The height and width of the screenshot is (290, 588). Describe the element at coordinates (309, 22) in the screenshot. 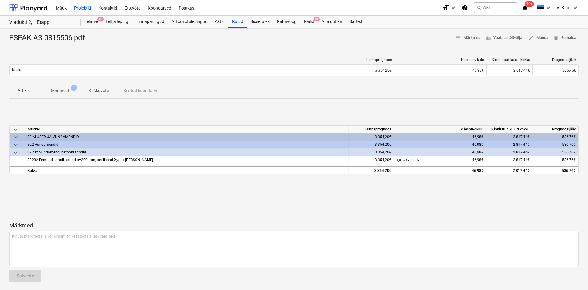

I see `div: Failid` at that location.